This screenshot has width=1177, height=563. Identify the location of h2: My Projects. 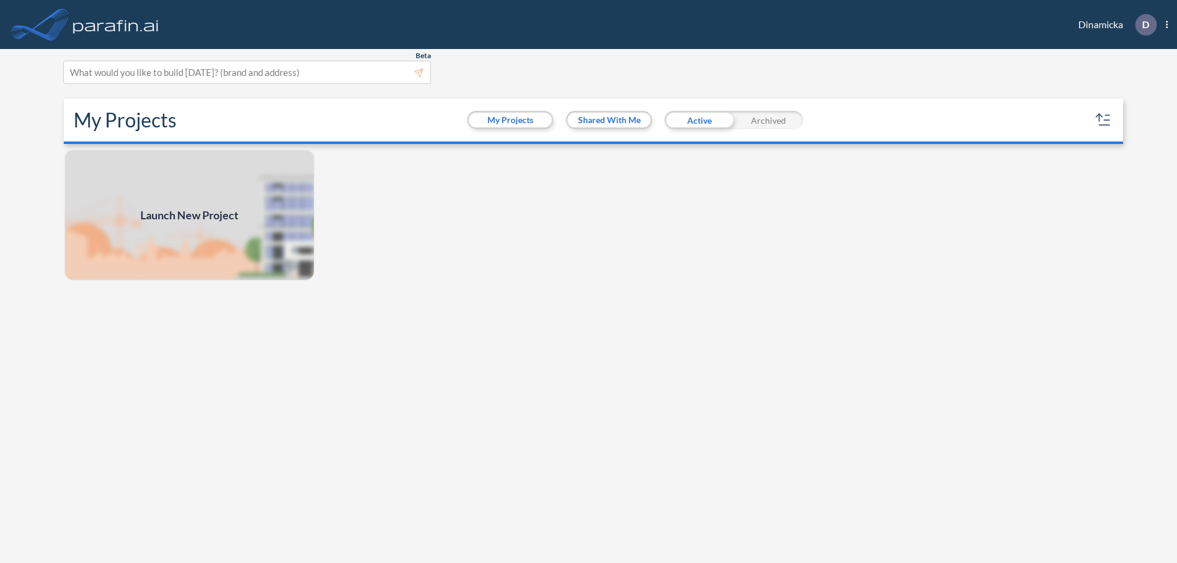
(125, 120).